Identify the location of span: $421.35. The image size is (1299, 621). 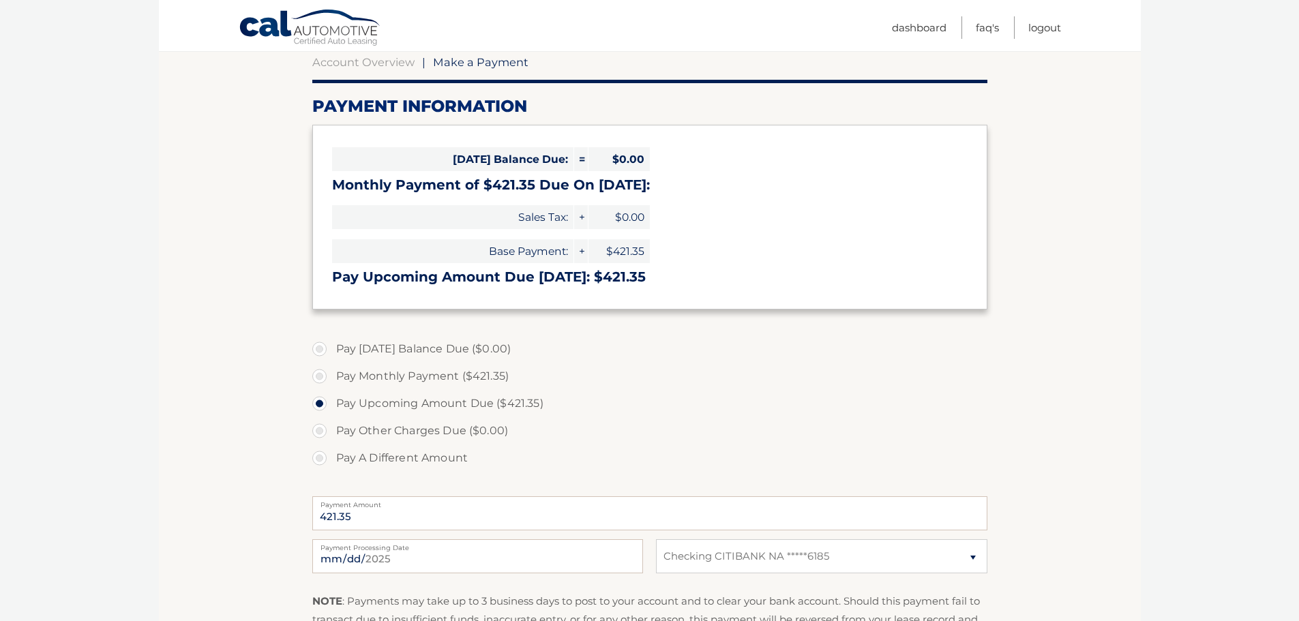
(619, 251).